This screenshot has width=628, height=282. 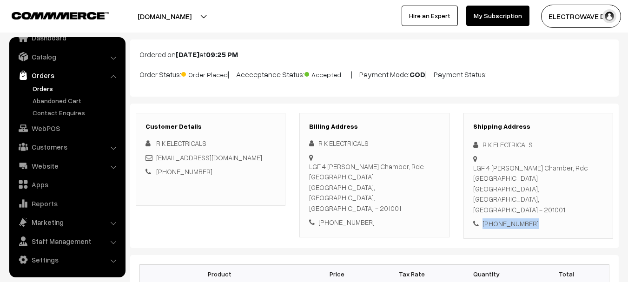 What do you see at coordinates (67, 166) in the screenshot?
I see `a: Website` at bounding box center [67, 166].